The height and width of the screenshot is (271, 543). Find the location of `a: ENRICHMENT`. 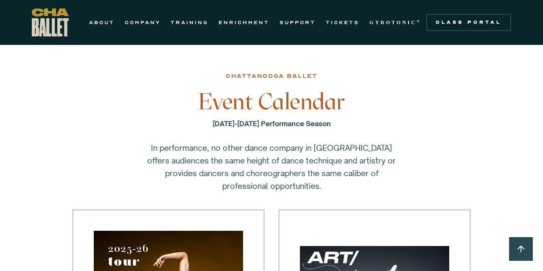

a: ENRICHMENT is located at coordinates (244, 22).